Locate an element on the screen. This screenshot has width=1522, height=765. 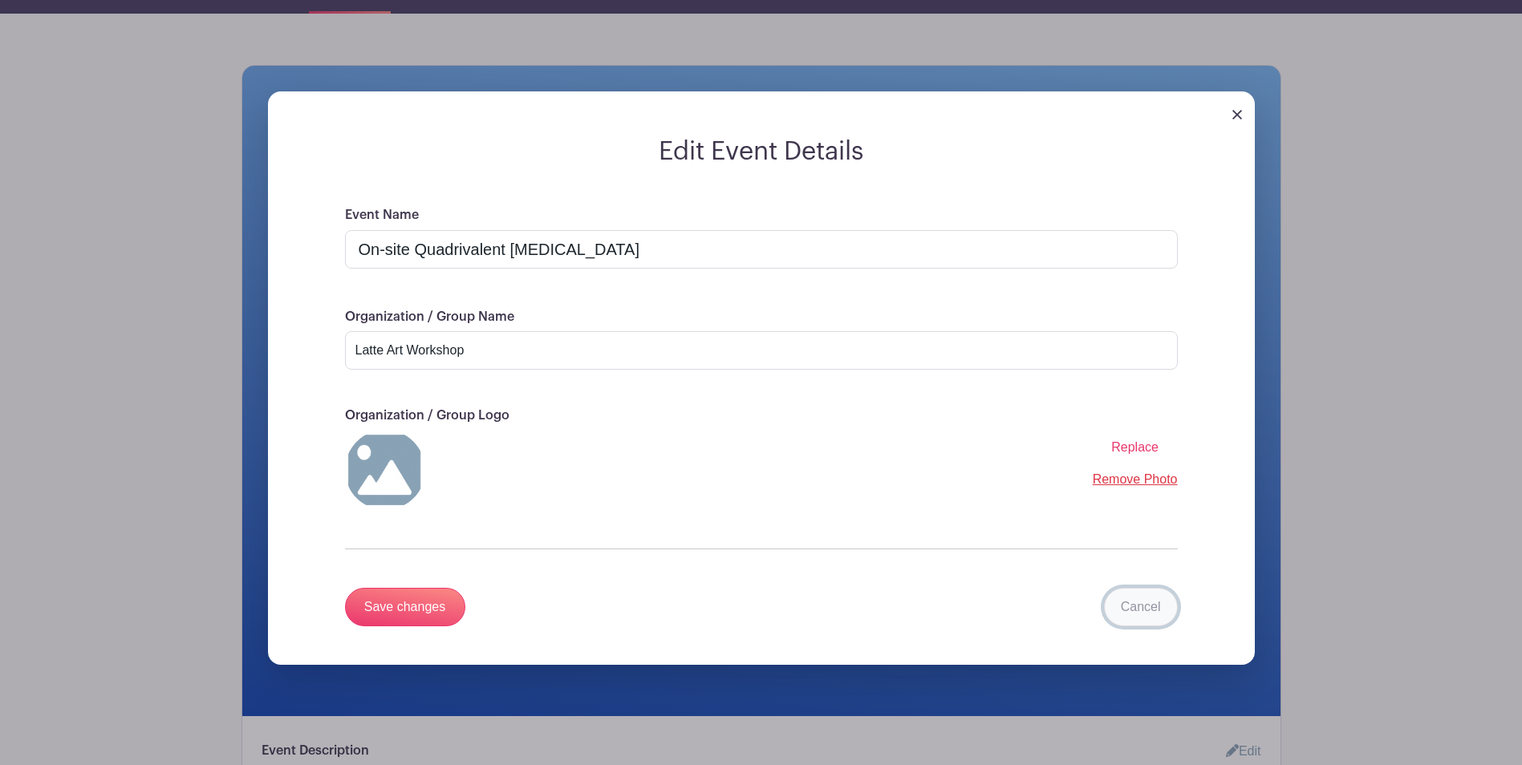
span: Replace is located at coordinates (1134, 447).